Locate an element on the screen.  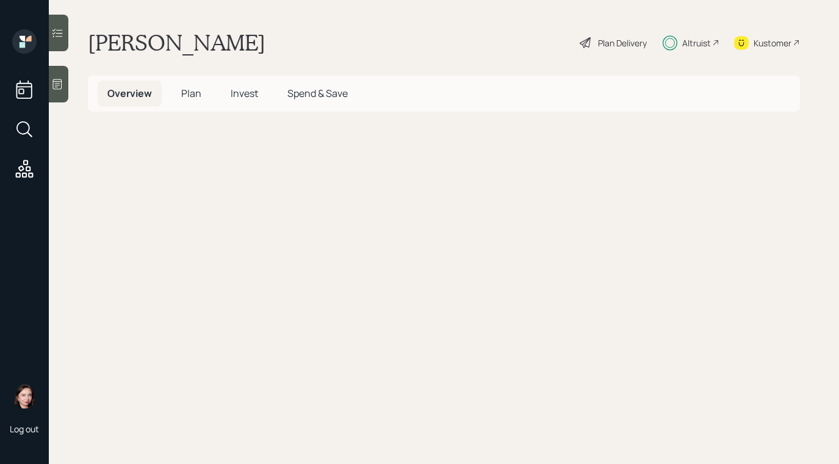
div: Kustomer is located at coordinates (772, 43).